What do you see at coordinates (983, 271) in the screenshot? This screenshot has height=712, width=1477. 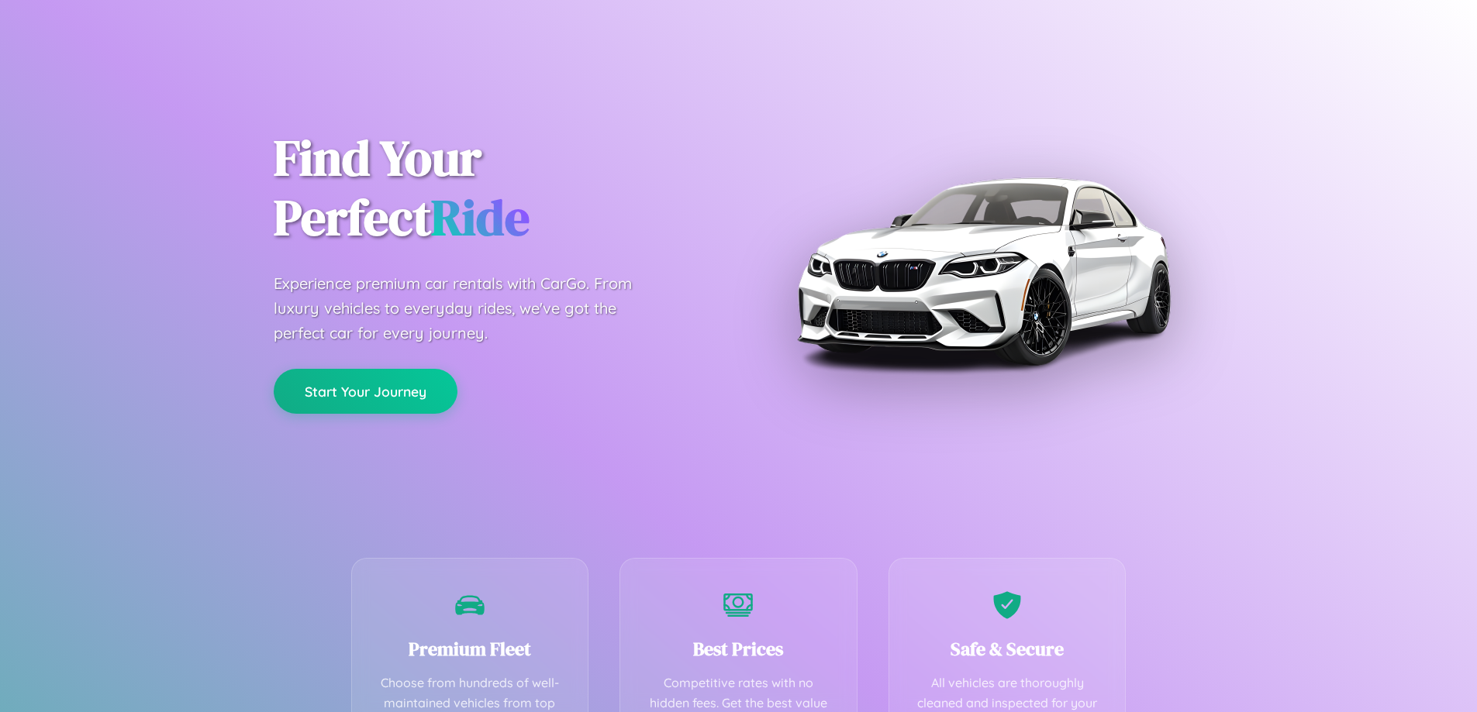 I see `img: Premium BMW car rental vehicle` at bounding box center [983, 271].